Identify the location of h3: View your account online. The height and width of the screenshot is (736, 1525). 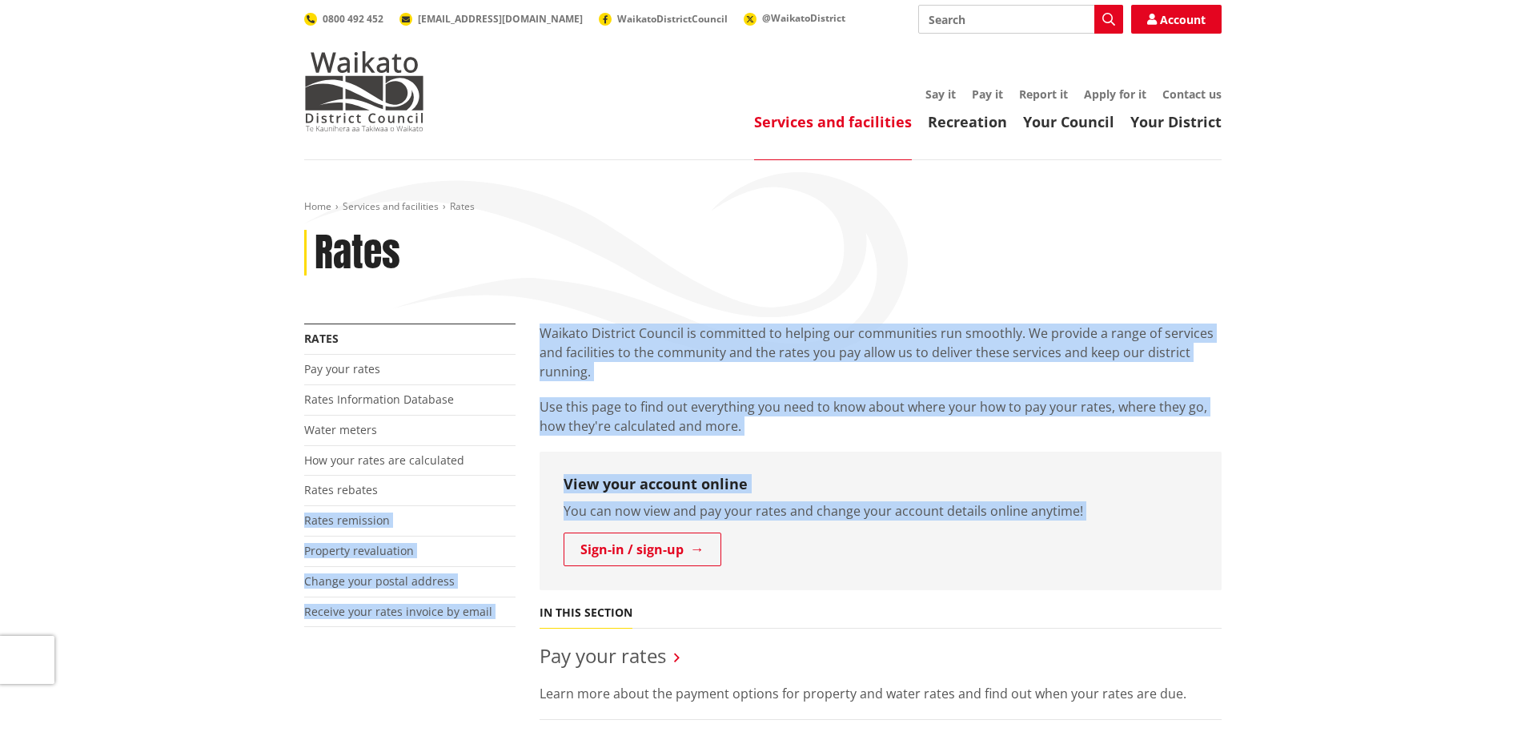
(881, 484).